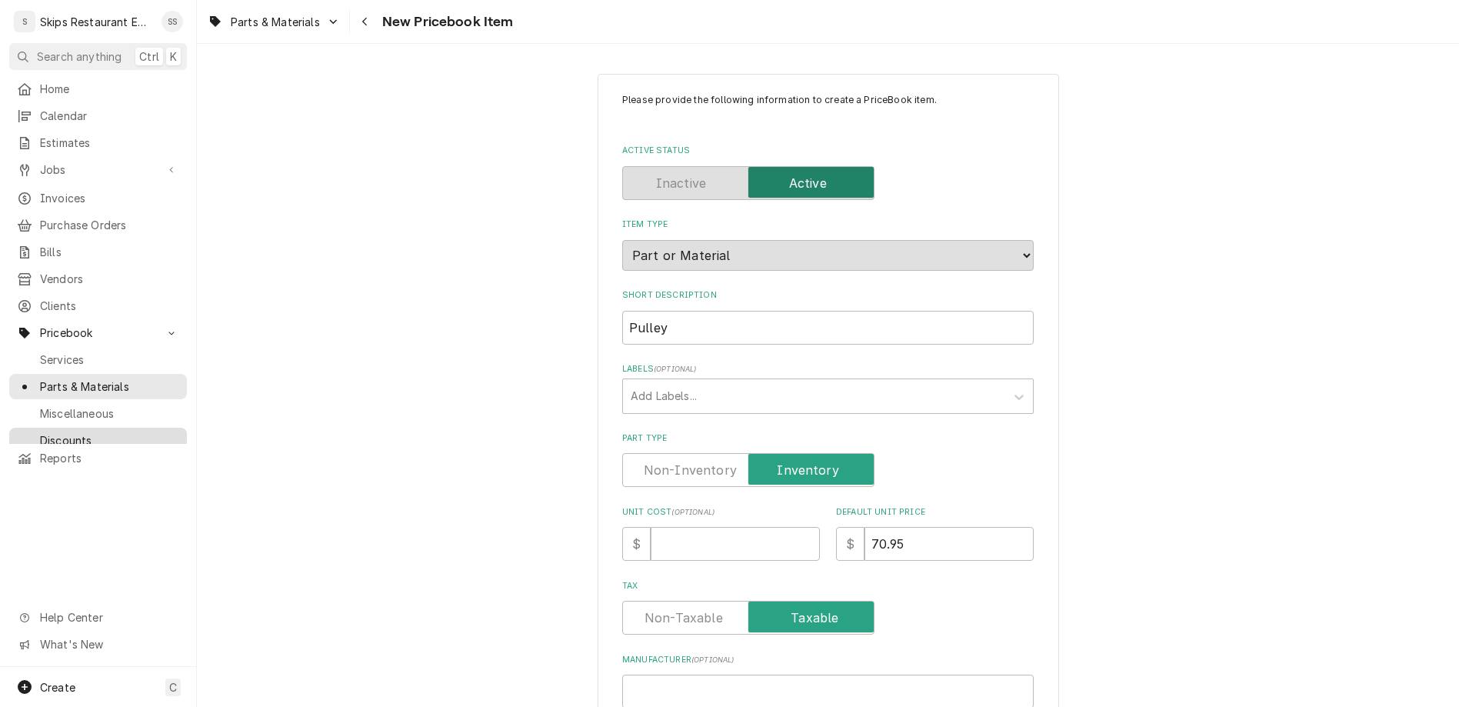 This screenshot has height=707, width=1459. I want to click on span: Reports, so click(109, 458).